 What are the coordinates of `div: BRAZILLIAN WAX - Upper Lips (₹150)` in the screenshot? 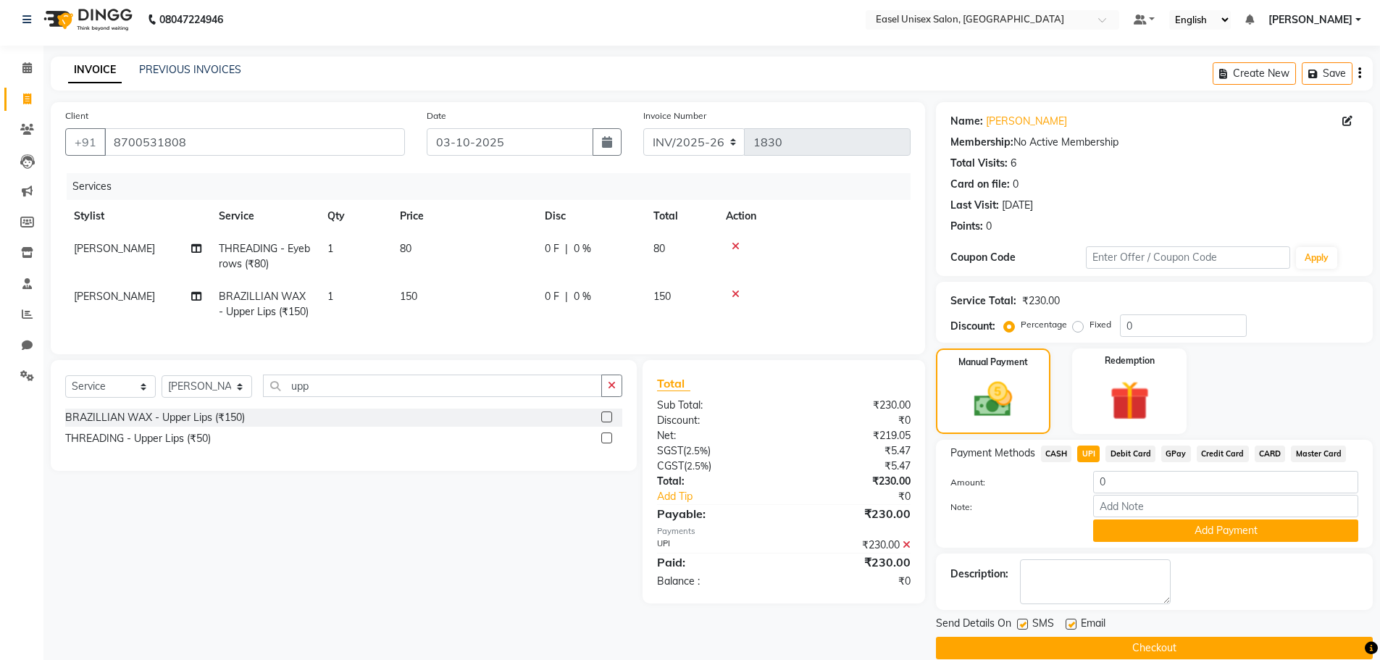 It's located at (155, 417).